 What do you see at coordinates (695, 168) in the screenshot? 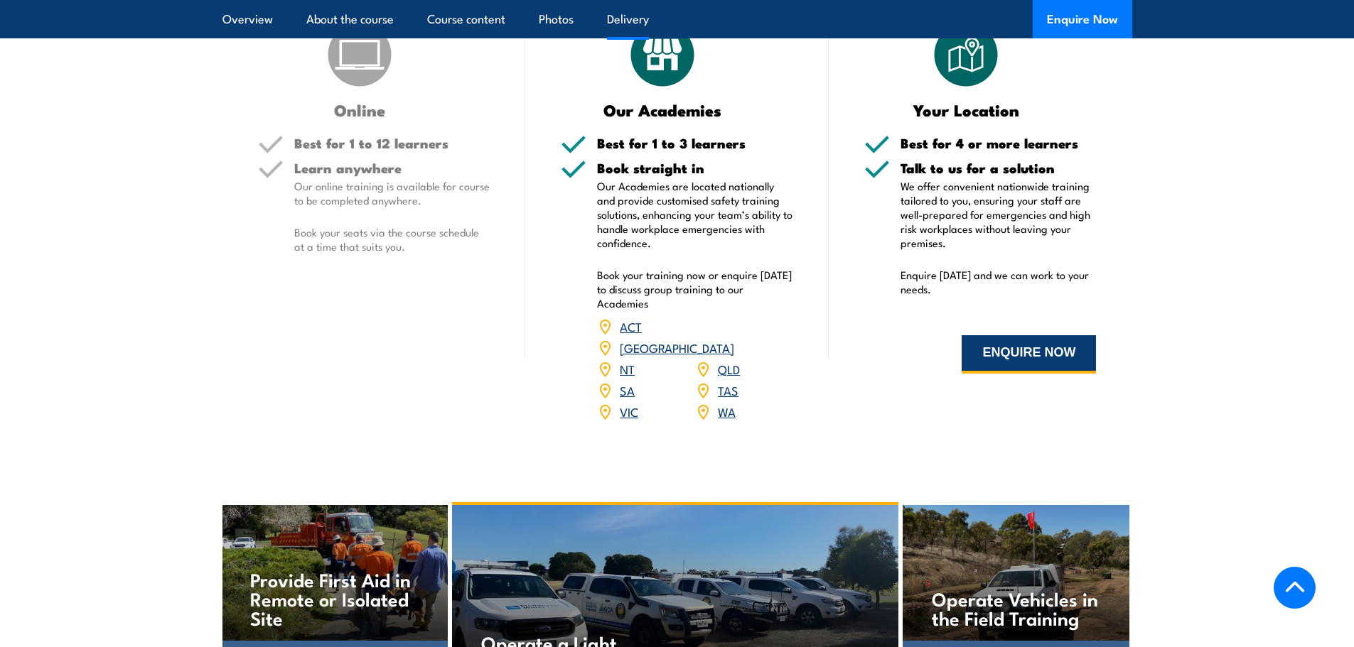
I see `h5: Book straight in` at bounding box center [695, 168].